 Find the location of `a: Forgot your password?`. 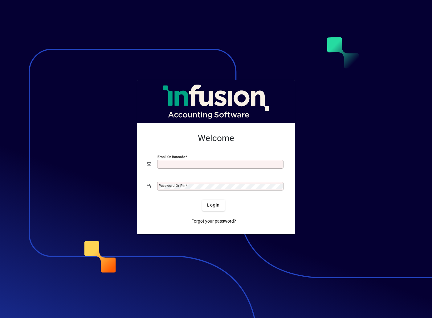

a: Forgot your password? is located at coordinates (214, 221).